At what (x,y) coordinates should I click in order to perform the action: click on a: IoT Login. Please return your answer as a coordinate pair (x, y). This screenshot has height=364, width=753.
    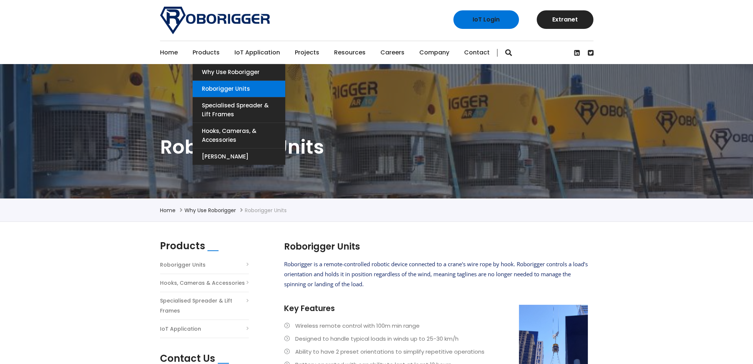
    Looking at the image, I should click on (486, 20).